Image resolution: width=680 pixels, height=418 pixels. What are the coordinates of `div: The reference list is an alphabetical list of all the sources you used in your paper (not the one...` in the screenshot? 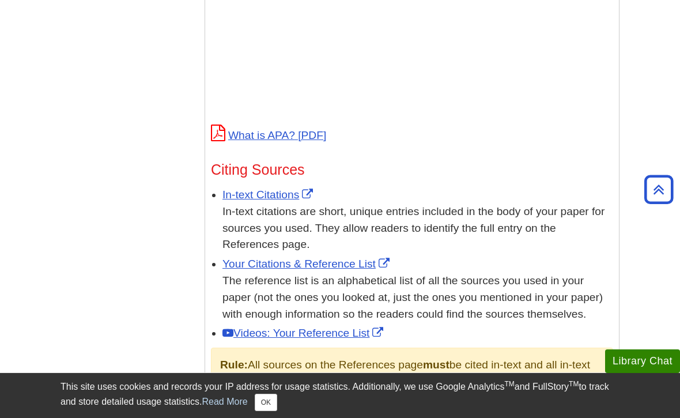 It's located at (418, 297).